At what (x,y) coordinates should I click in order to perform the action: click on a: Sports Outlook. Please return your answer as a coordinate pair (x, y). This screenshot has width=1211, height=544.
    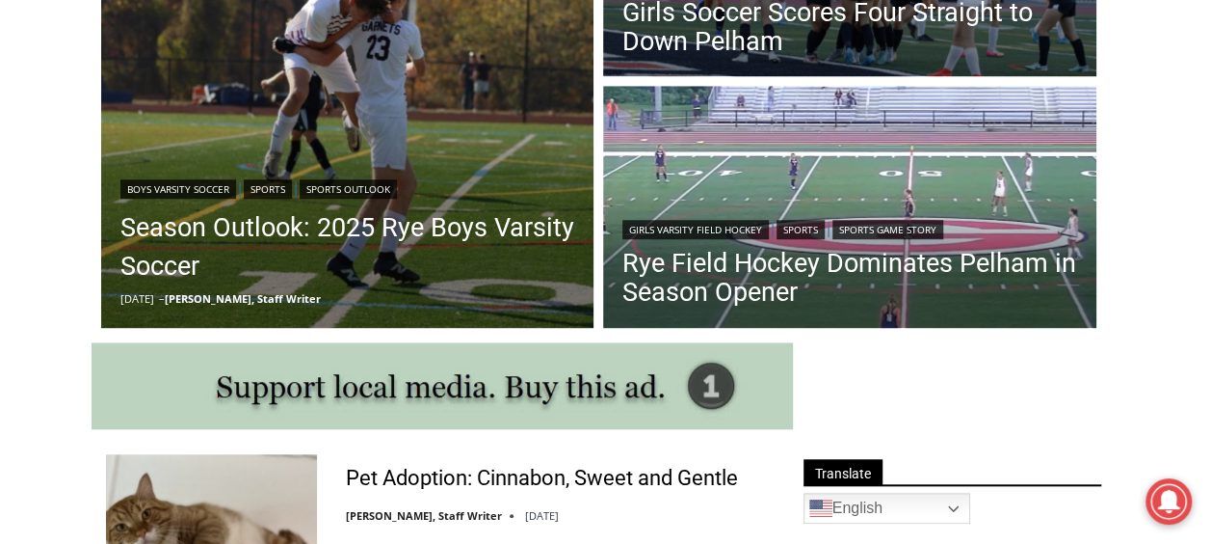
    Looking at the image, I should click on (348, 189).